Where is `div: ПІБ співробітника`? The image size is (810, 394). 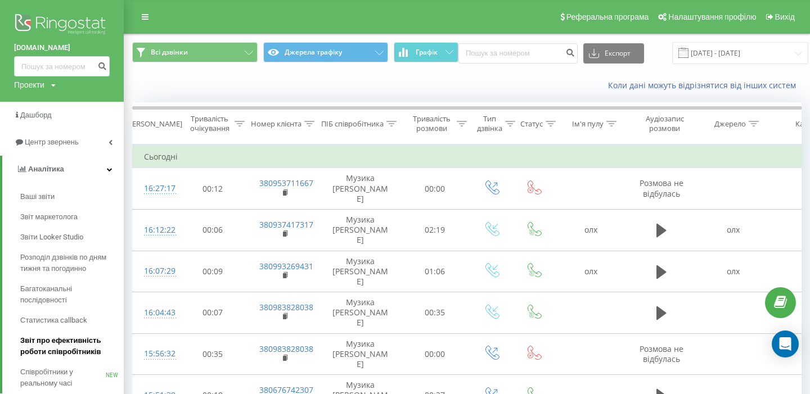 div: ПІБ співробітника is located at coordinates (352, 124).